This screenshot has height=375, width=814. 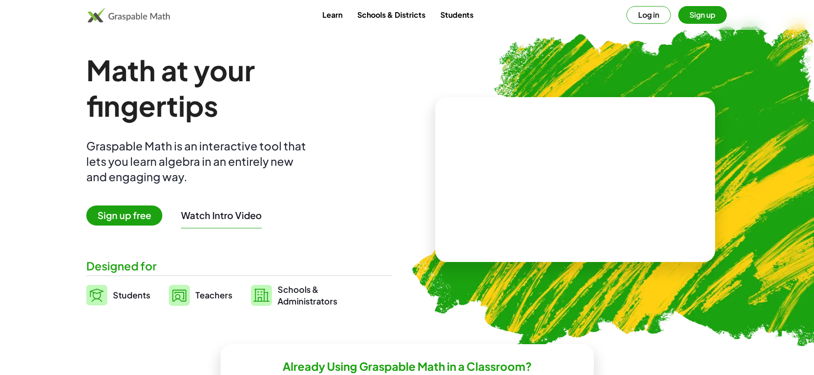 I want to click on a: Learn, so click(x=332, y=14).